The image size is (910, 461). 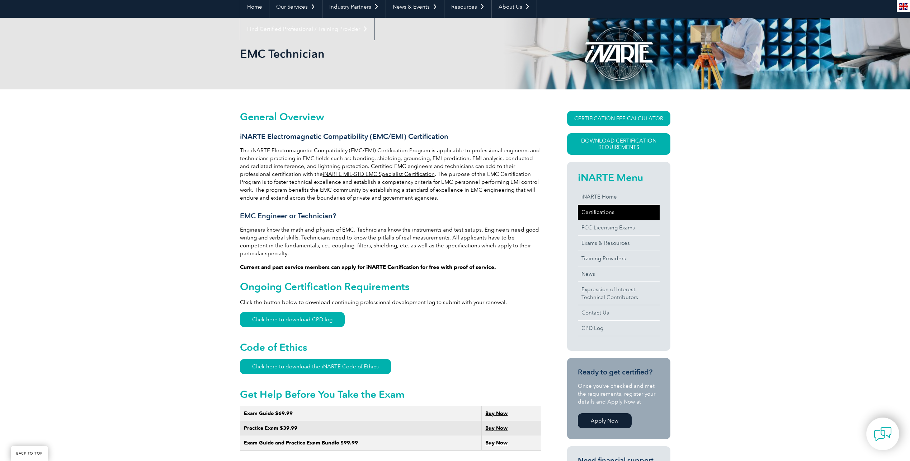 I want to click on a: iNARTE Home, so click(x=619, y=197).